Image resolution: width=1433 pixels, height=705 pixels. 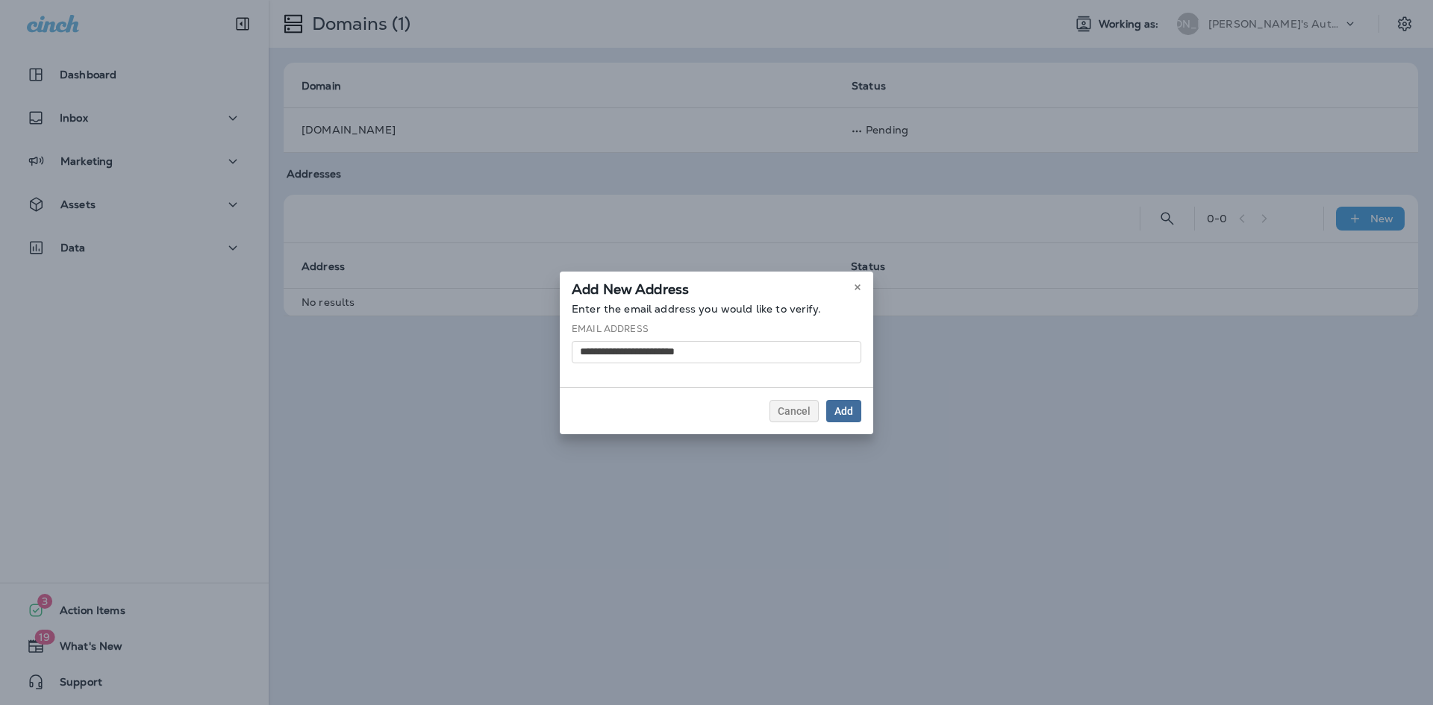 I want to click on label: Email Address, so click(x=610, y=329).